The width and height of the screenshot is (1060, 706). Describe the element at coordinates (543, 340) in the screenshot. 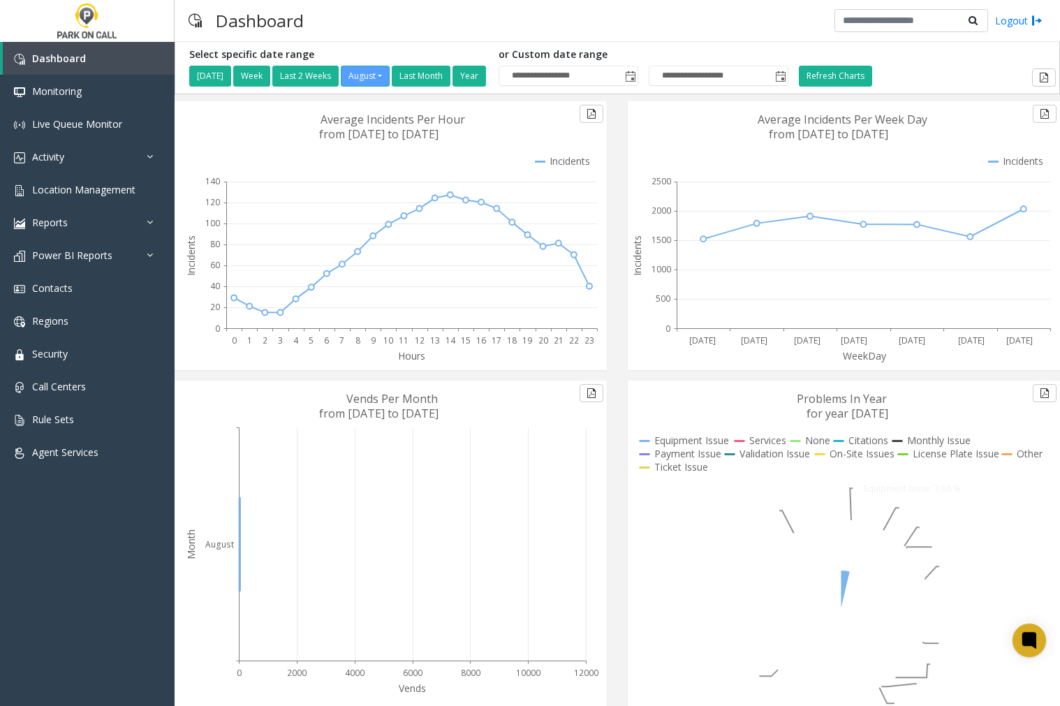

I see `text: 20` at that location.